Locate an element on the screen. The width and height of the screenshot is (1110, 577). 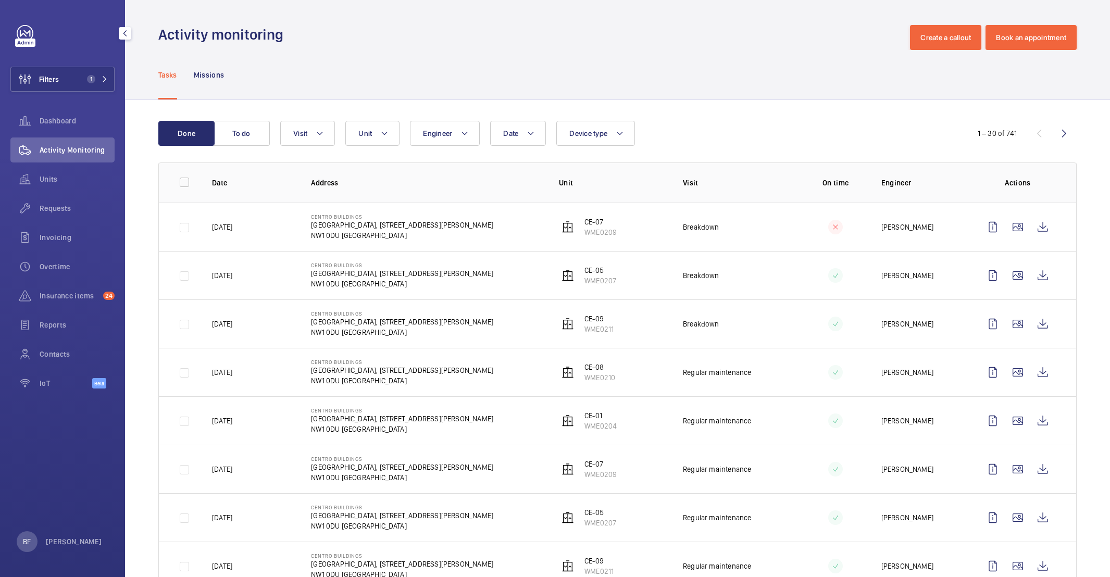
span: Visit is located at coordinates (300, 133).